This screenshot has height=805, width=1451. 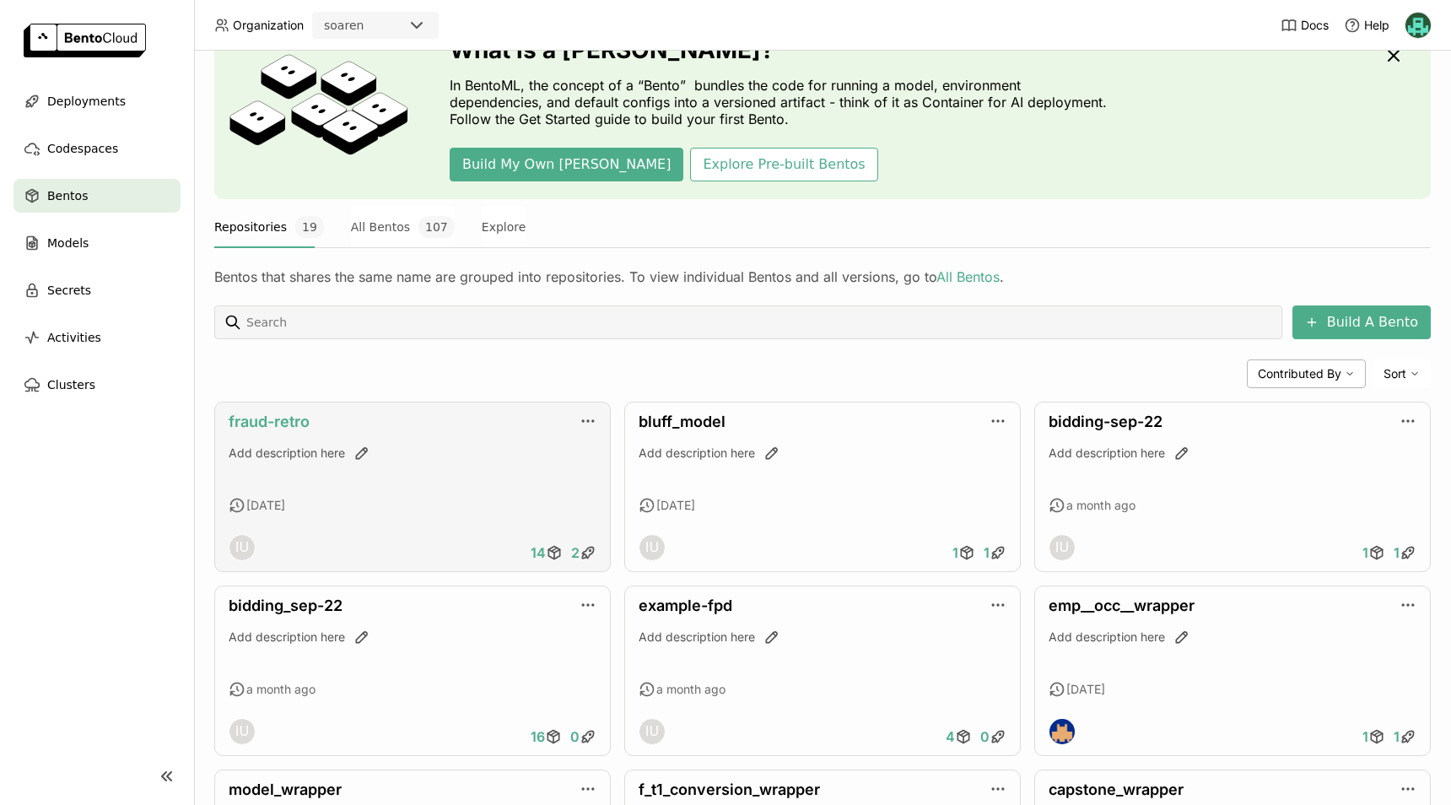 I want to click on a: 14, so click(x=547, y=553).